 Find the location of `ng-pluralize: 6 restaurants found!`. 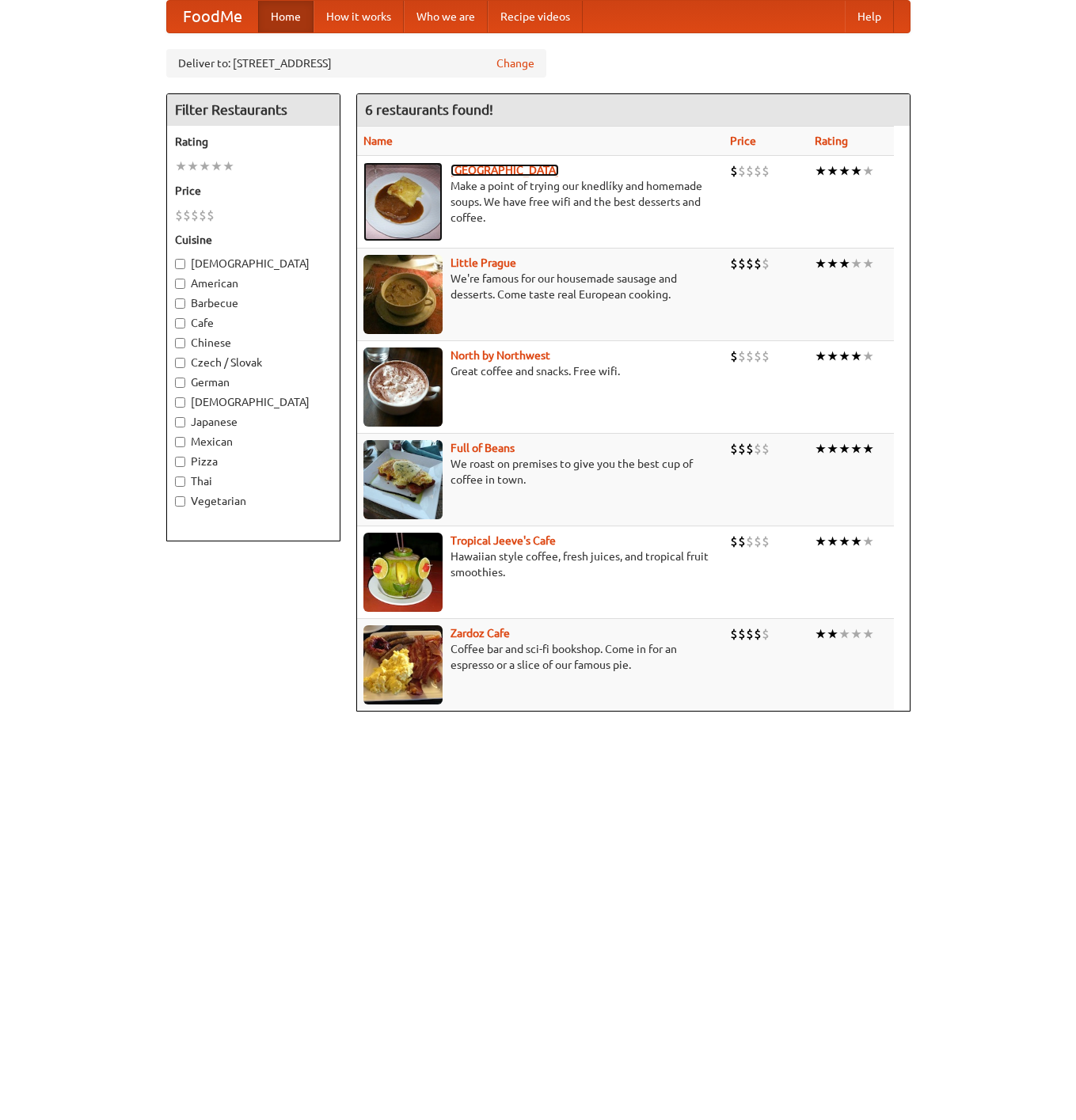

ng-pluralize: 6 restaurants found! is located at coordinates (429, 109).